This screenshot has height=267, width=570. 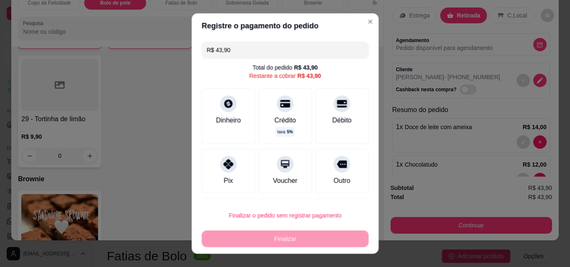 What do you see at coordinates (284, 132) in the screenshot?
I see `p: taxa` at bounding box center [284, 132].